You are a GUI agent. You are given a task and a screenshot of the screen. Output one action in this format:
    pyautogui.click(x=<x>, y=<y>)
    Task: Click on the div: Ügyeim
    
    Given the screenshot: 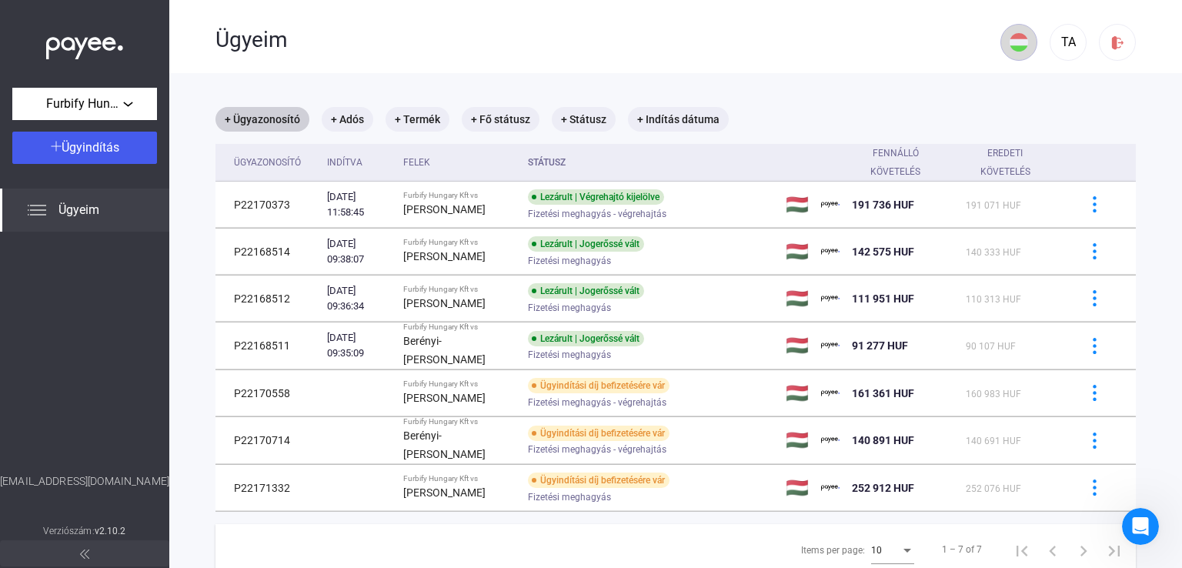 What is the action you would take?
    pyautogui.click(x=608, y=40)
    